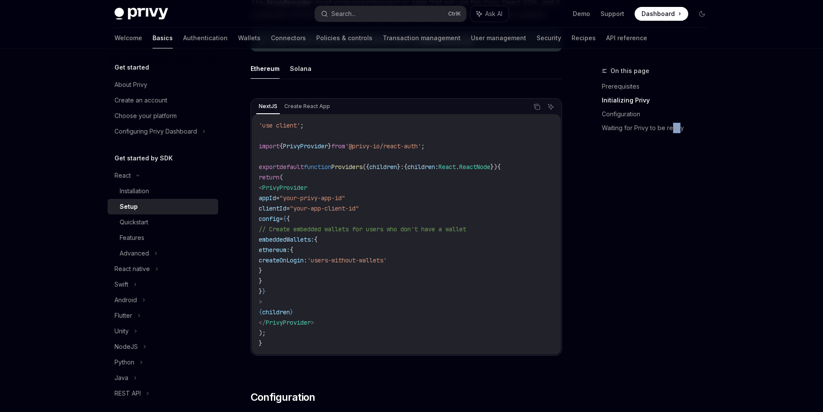  Describe the element at coordinates (141, 14) in the screenshot. I see `img: dark logo` at that location.